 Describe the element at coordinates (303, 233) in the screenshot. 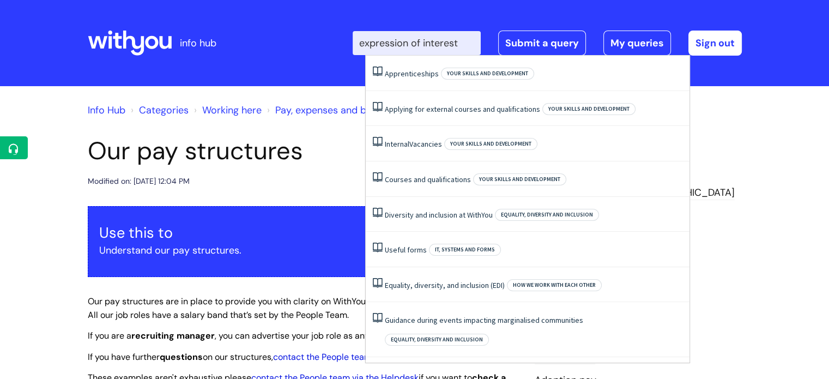

I see `h3: Use this to` at that location.